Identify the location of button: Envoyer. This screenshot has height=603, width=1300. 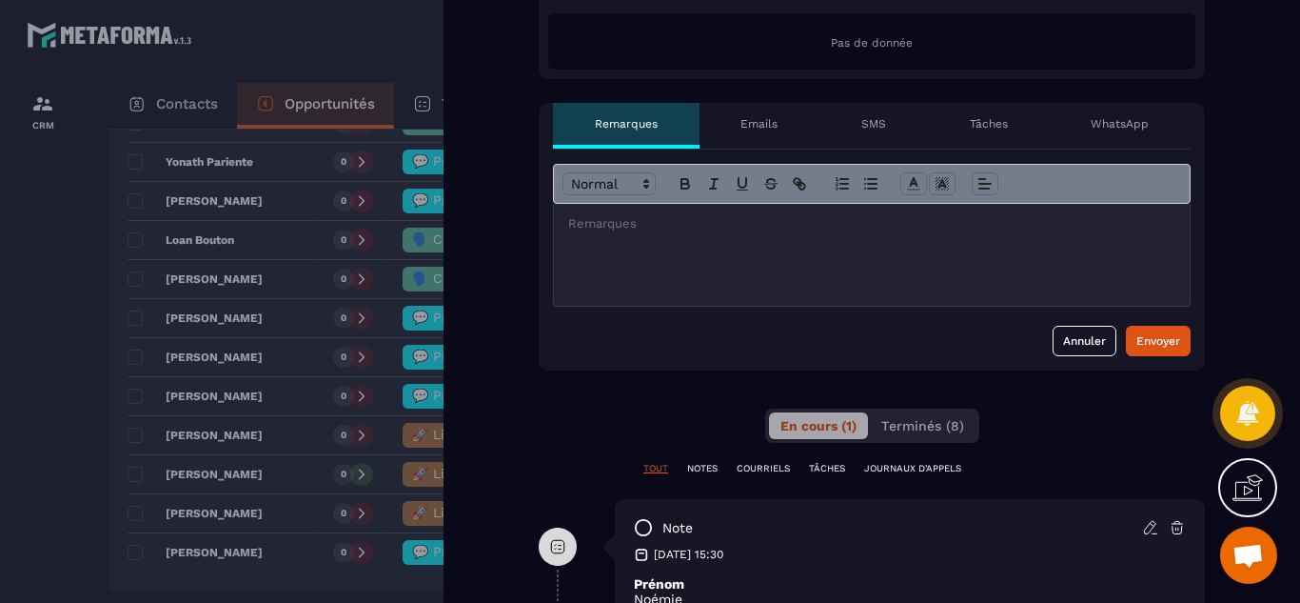
(1159, 341).